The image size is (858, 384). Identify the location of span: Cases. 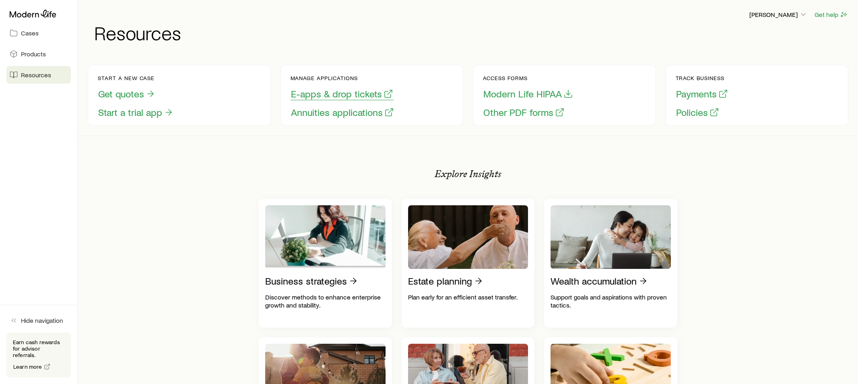
(30, 33).